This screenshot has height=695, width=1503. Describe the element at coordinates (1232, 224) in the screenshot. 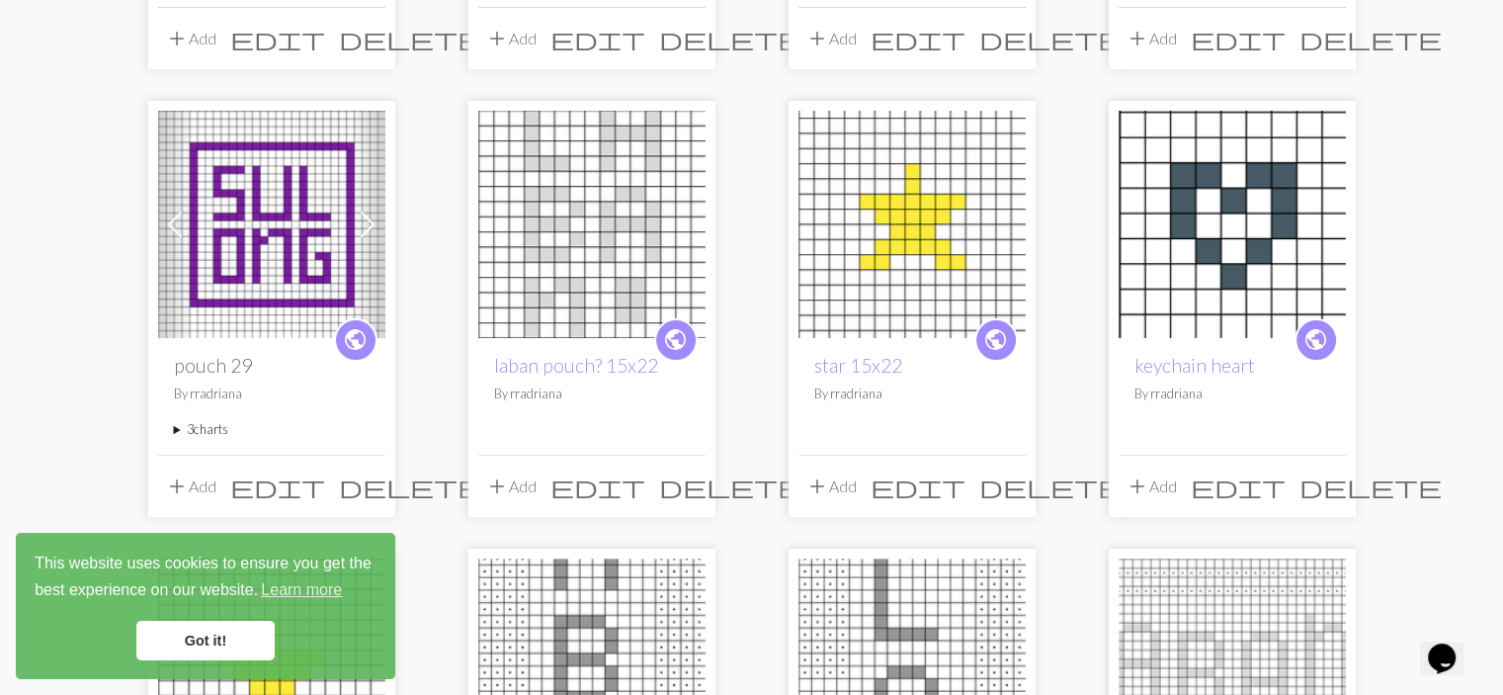

I see `img: keychain heart` at that location.